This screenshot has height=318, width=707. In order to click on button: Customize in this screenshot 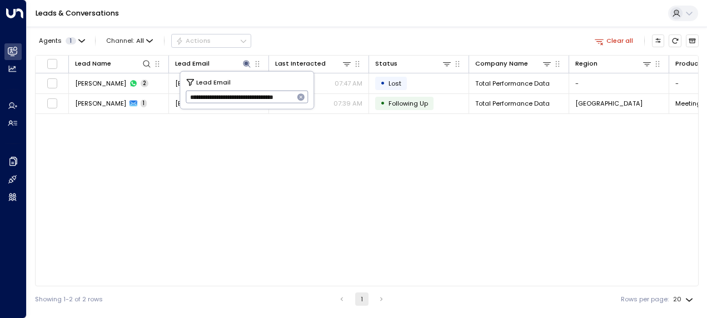, I will do `click(658, 41)`.